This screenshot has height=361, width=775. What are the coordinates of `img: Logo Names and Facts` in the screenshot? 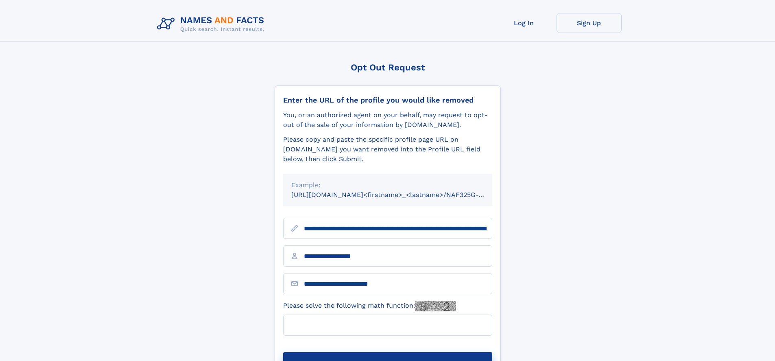 It's located at (212, 24).